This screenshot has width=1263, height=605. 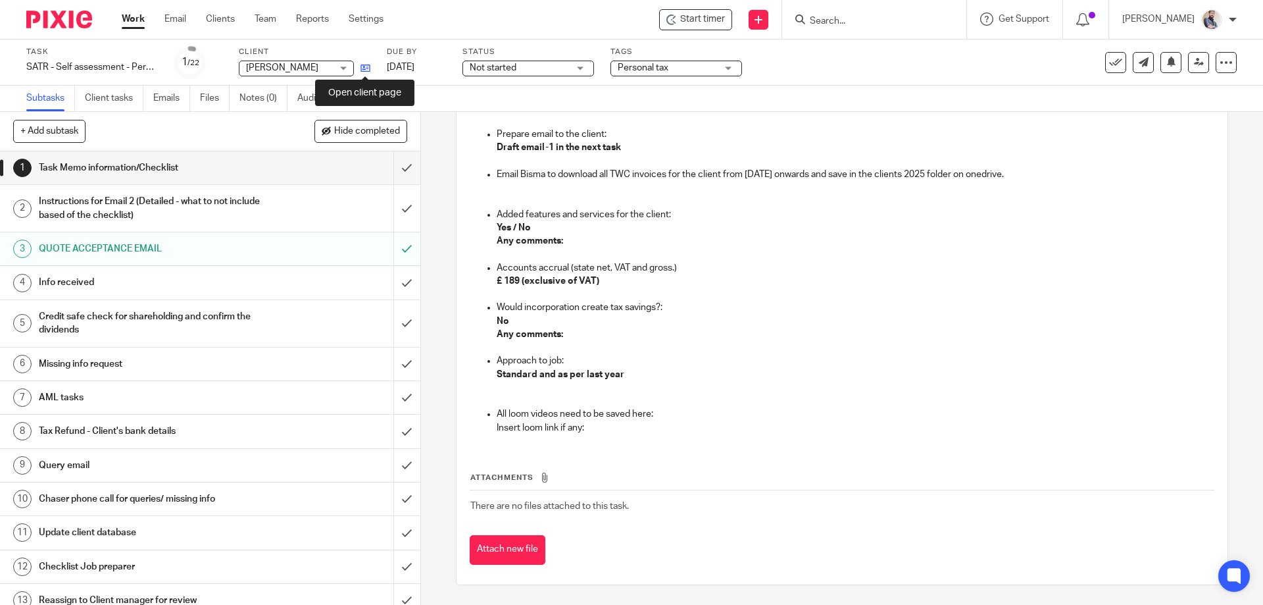 I want to click on h1: Credit safe check for shareholding and confirm the dividends, so click(x=153, y=323).